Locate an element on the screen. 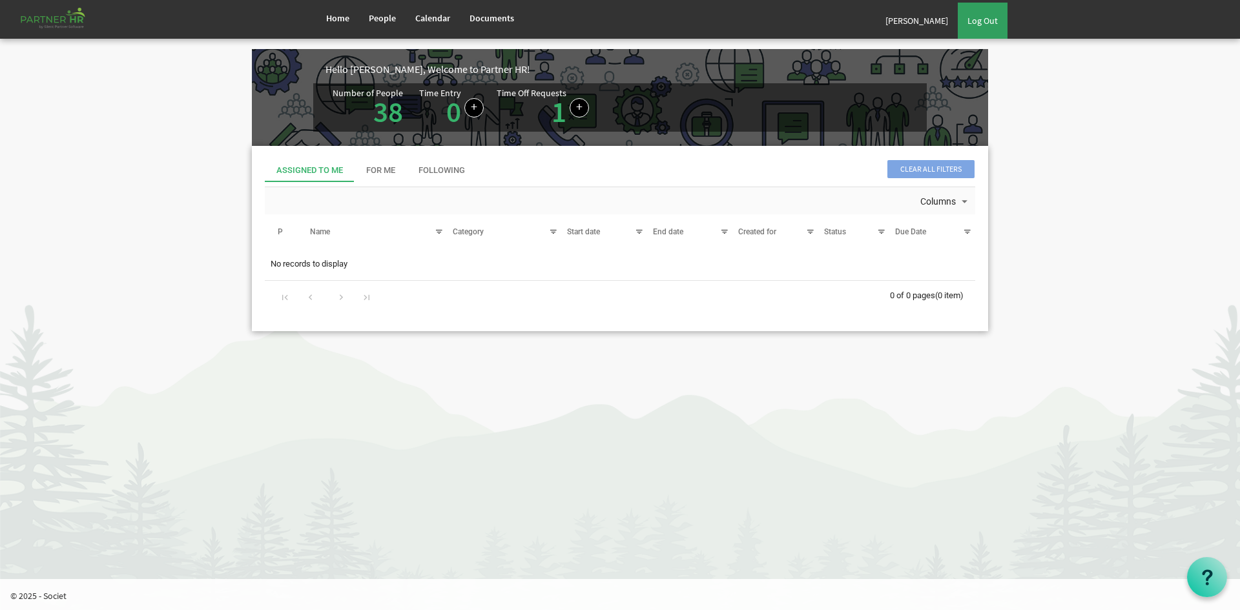  button: Columns is located at coordinates (945, 202).